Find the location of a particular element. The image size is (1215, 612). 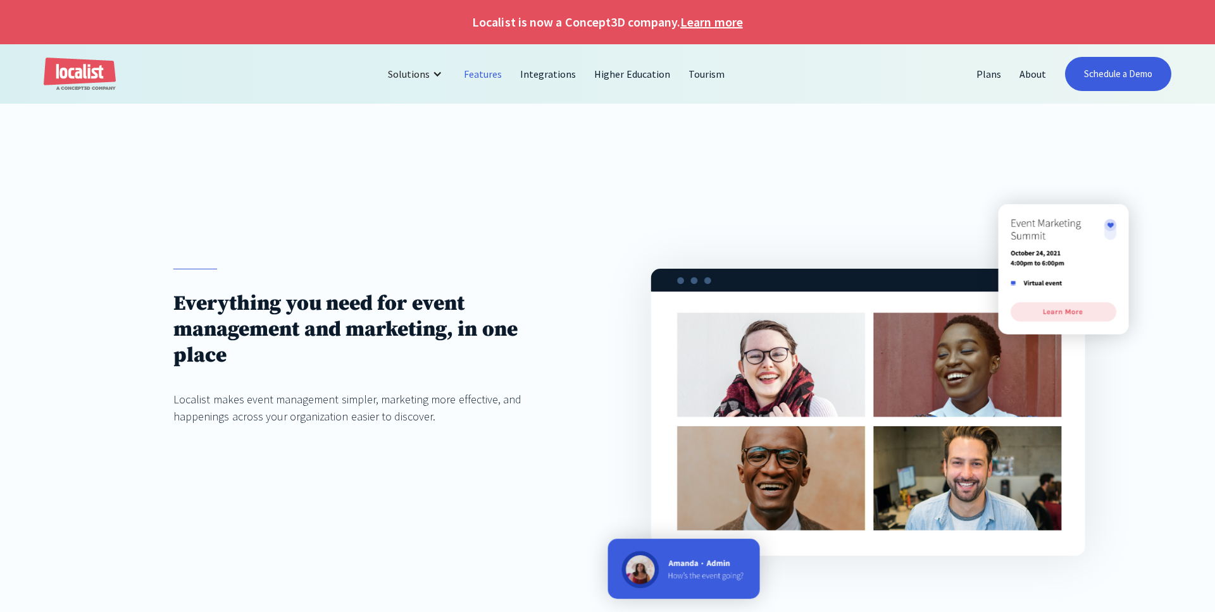

a: About is located at coordinates (1033, 74).